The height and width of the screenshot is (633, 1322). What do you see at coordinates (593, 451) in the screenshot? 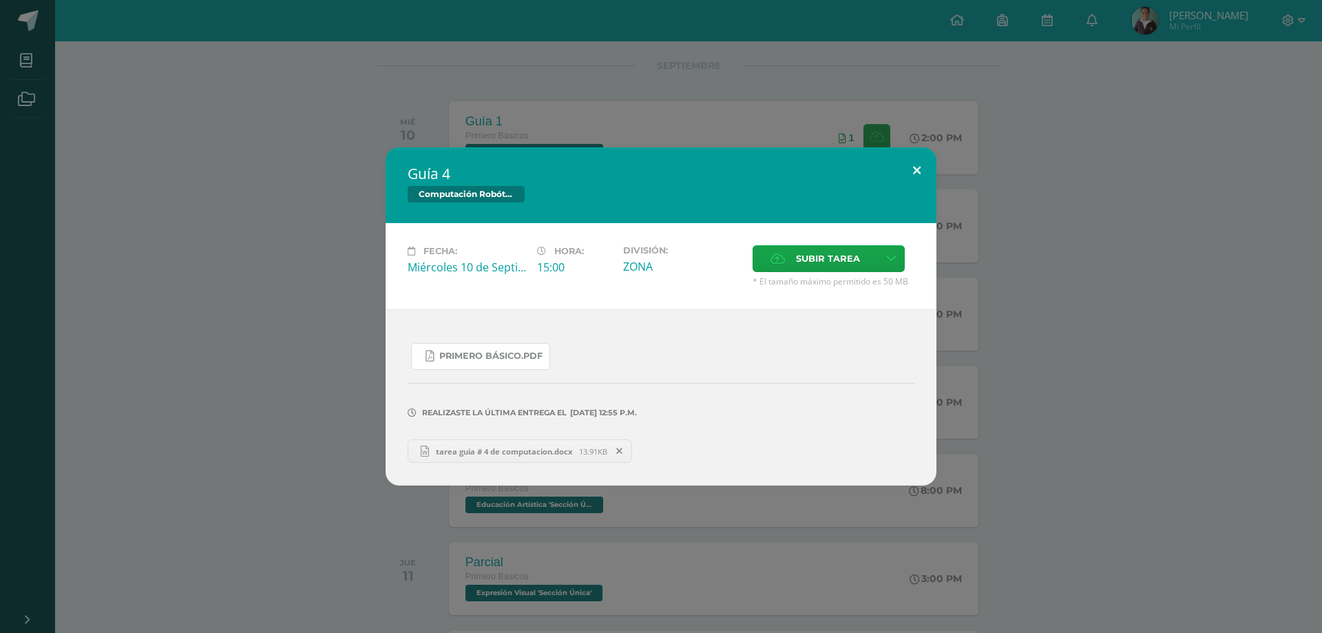
I see `span: 13.91KB` at bounding box center [593, 451].